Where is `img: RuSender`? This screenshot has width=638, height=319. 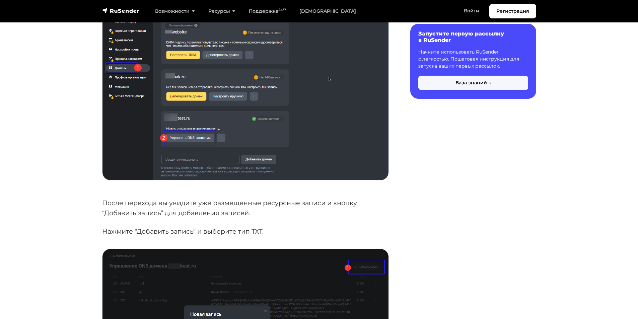
img: RuSender is located at coordinates (121, 11).